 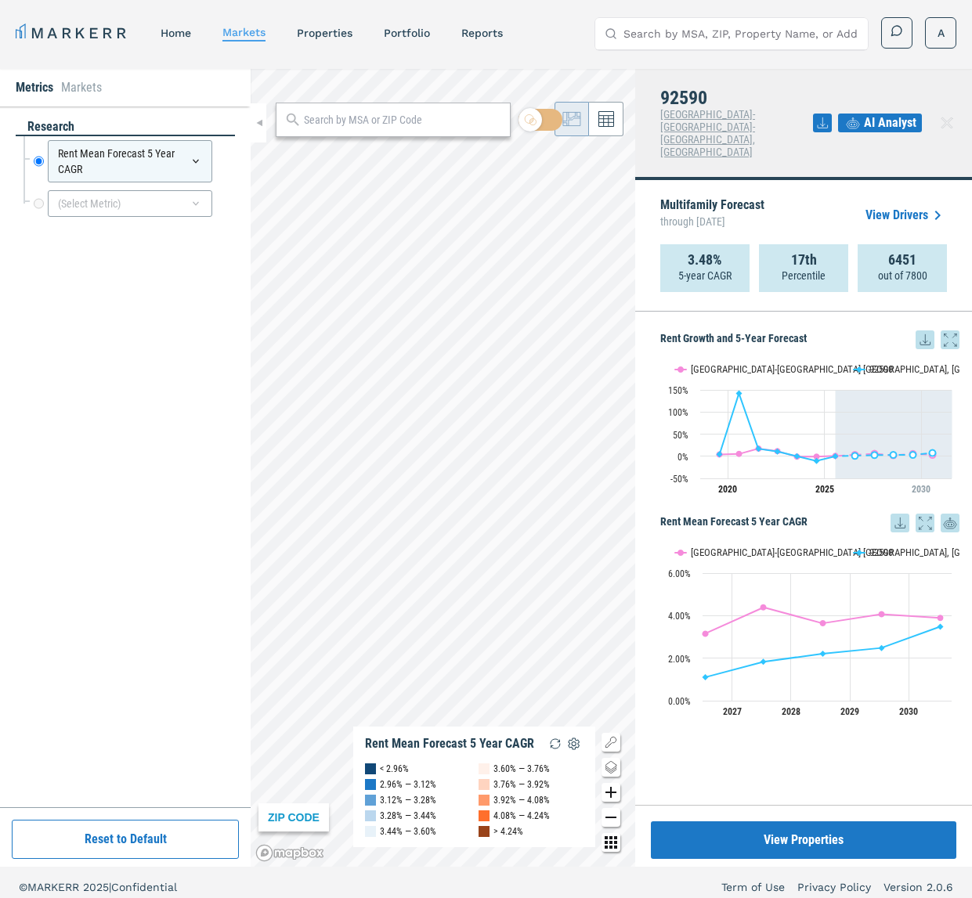 I want to click on button: Reset to Default, so click(x=125, y=839).